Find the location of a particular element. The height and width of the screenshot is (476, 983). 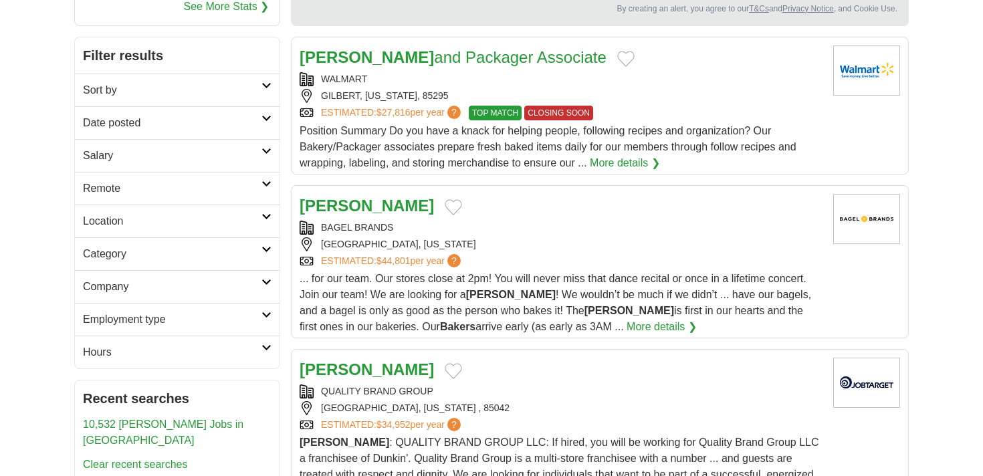

img: Coffee And Bagel Brands logo is located at coordinates (867, 219).